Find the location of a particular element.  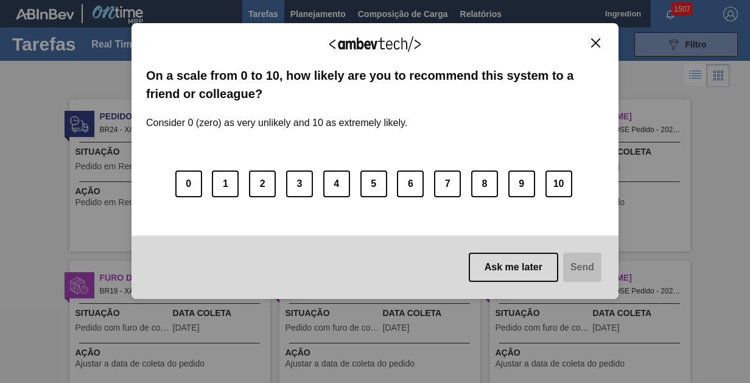

button: 3 is located at coordinates (300, 184).